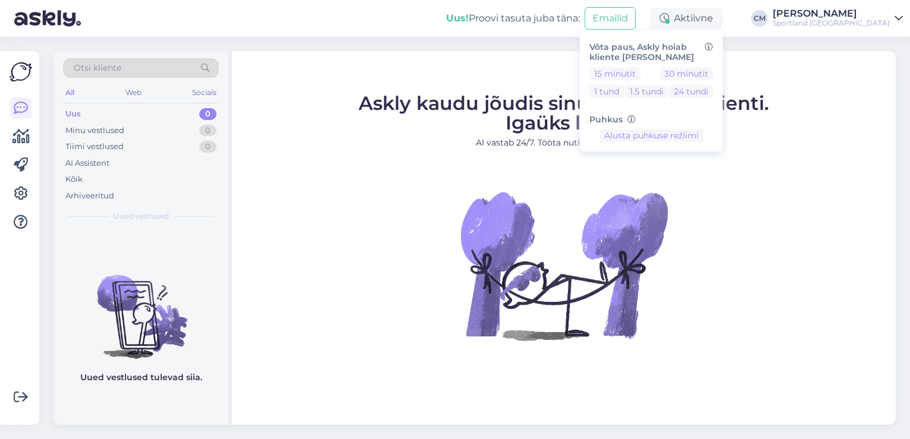 This screenshot has height=439, width=910. I want to click on div: Web, so click(133, 93).